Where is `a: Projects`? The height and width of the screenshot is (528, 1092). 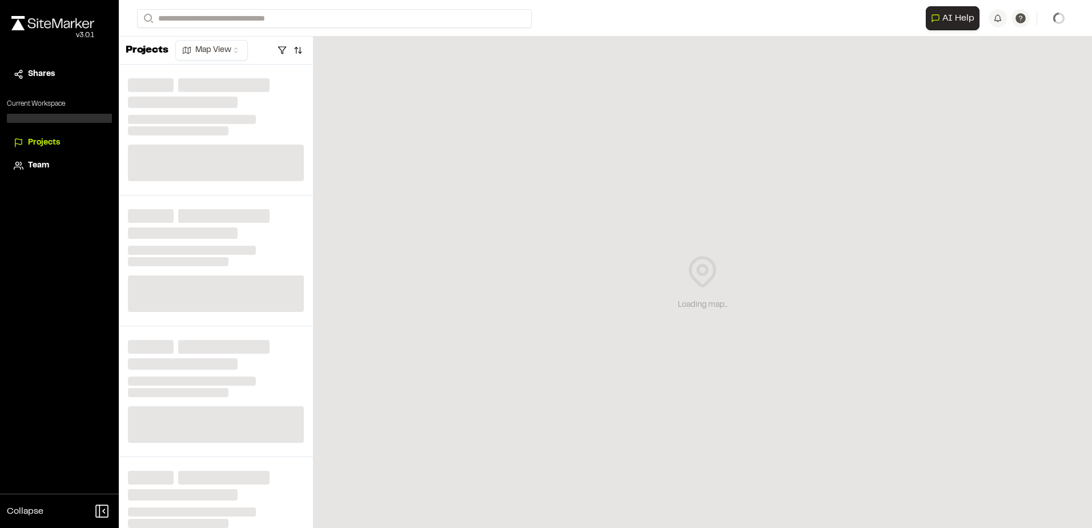 a: Projects is located at coordinates (59, 143).